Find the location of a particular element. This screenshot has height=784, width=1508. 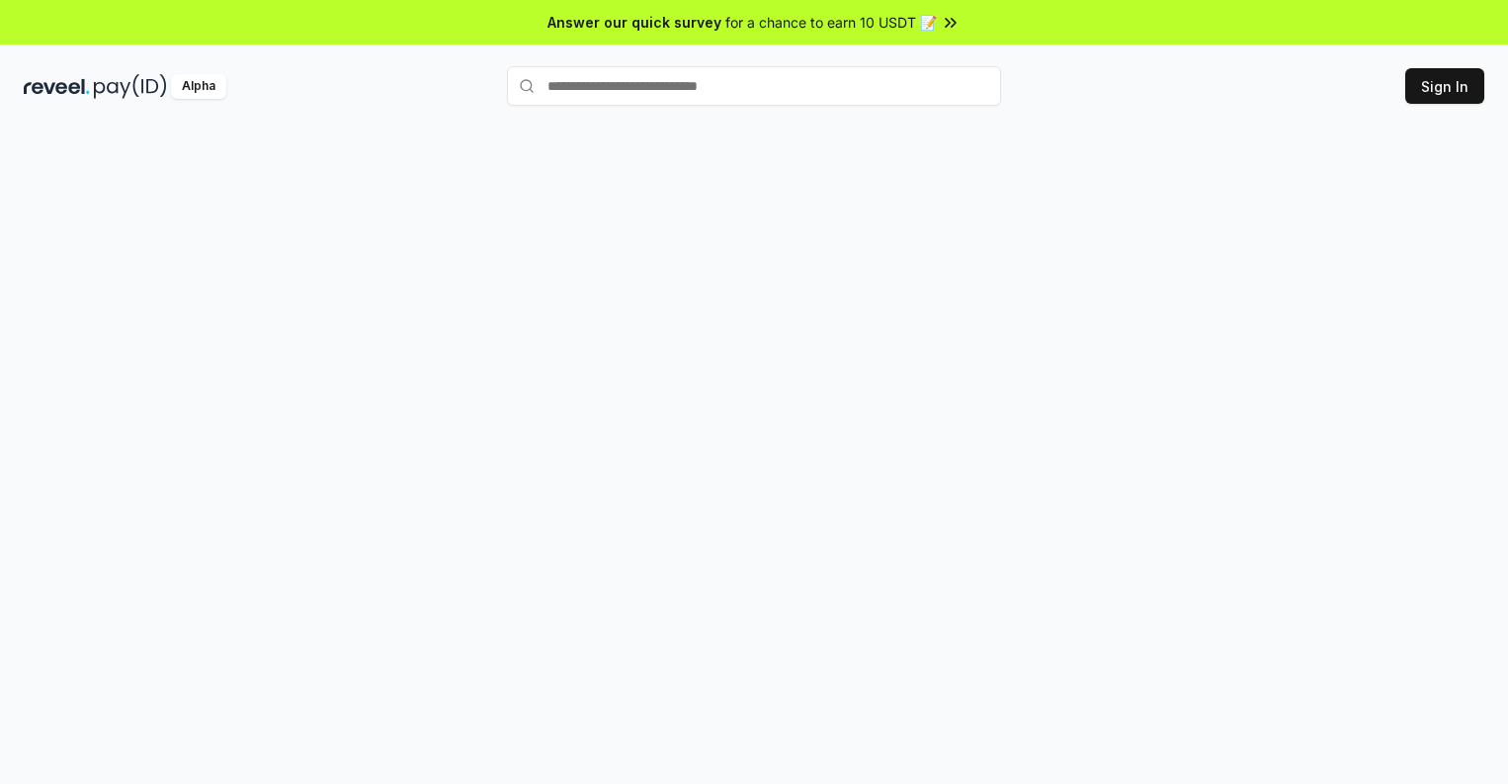

img: reveel_dark is located at coordinates (56, 86).